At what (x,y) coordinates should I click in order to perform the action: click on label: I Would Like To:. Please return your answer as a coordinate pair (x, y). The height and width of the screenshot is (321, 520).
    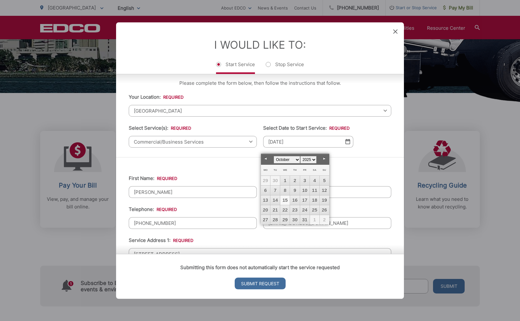
    Looking at the image, I should click on (260, 44).